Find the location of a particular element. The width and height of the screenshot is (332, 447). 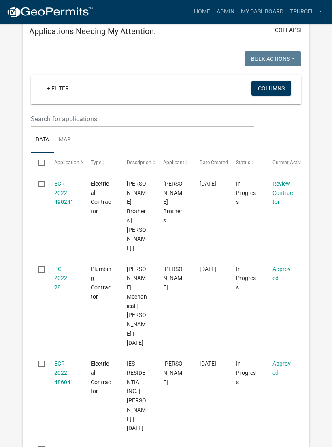

a: My Dashboard is located at coordinates (262, 12).